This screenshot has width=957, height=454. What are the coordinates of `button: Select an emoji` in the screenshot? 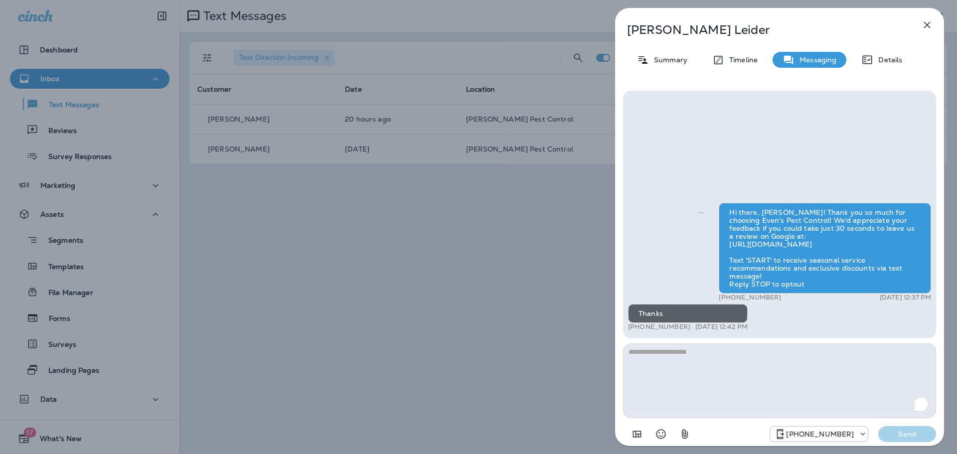 It's located at (661, 434).